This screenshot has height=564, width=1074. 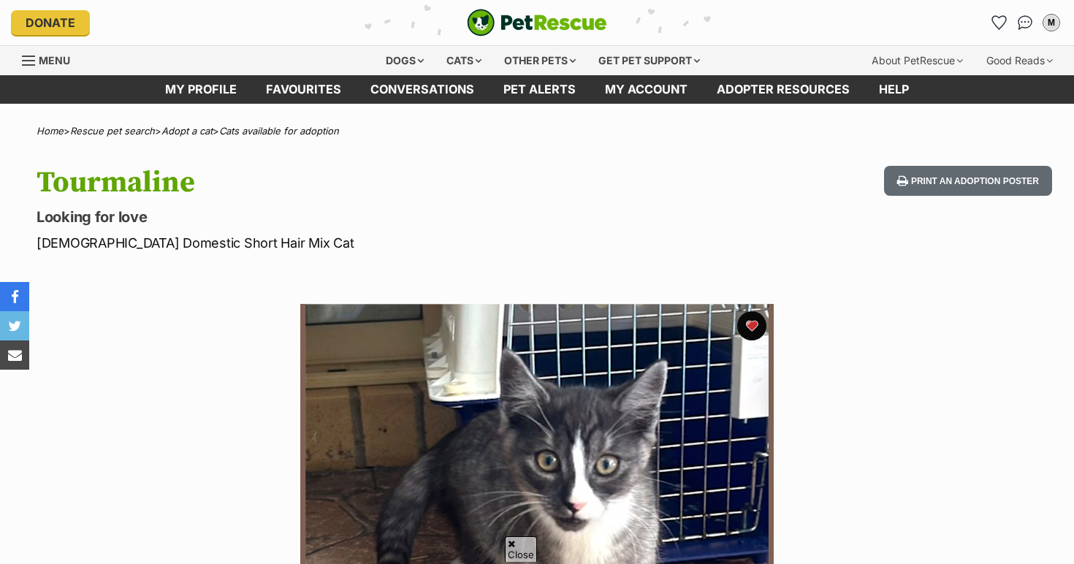 I want to click on ul: Account quick links, so click(x=1025, y=23).